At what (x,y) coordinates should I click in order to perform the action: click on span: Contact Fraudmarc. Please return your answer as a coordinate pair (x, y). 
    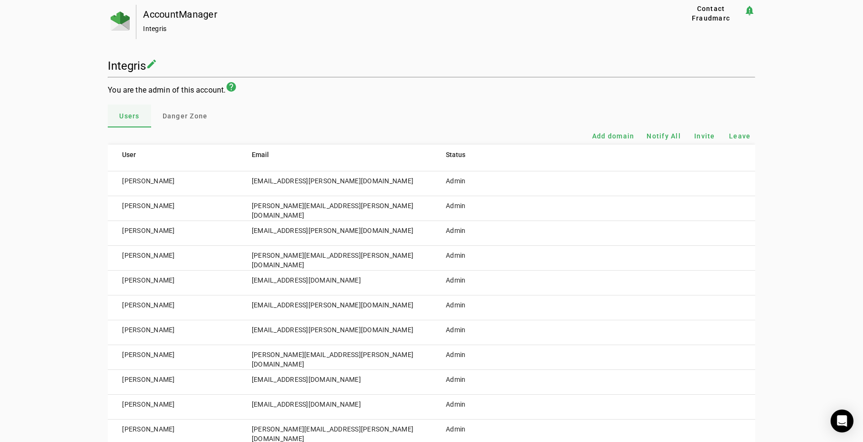
    Looking at the image, I should click on (710, 13).